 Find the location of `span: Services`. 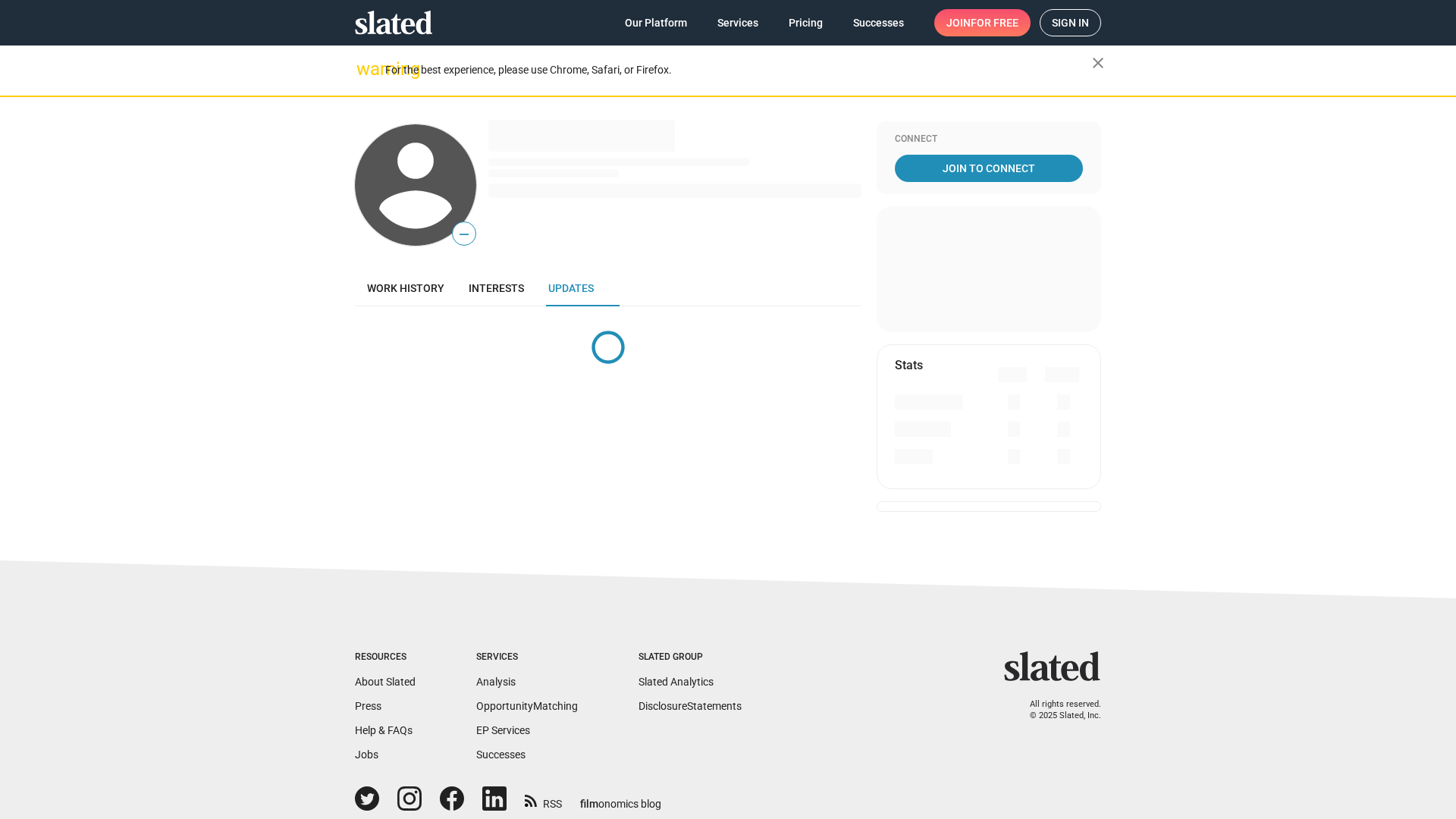

span: Services is located at coordinates (738, 23).